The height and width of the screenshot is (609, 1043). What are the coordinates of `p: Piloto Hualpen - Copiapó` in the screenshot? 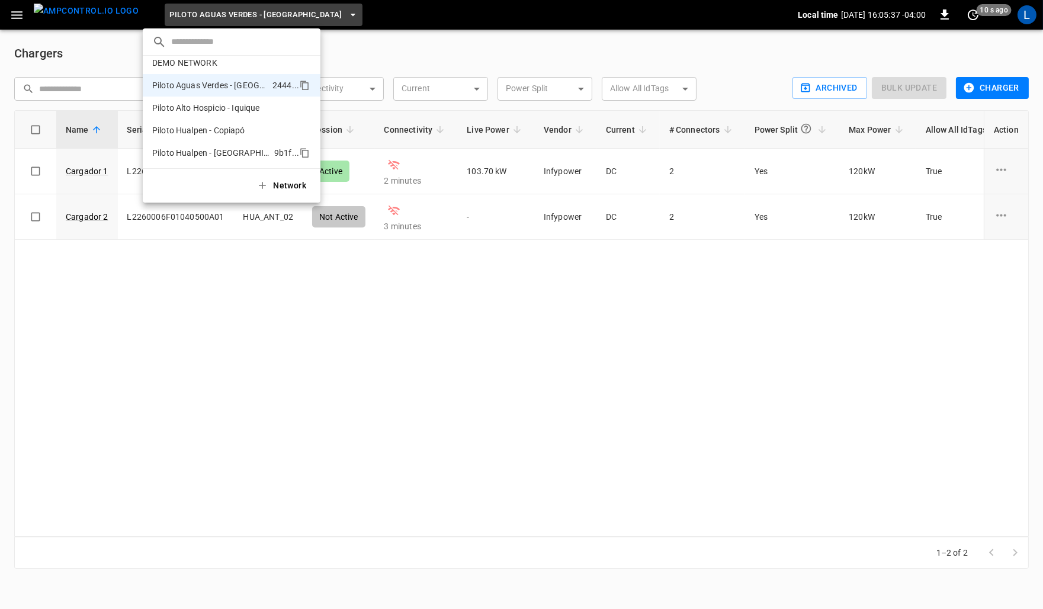 It's located at (198, 130).